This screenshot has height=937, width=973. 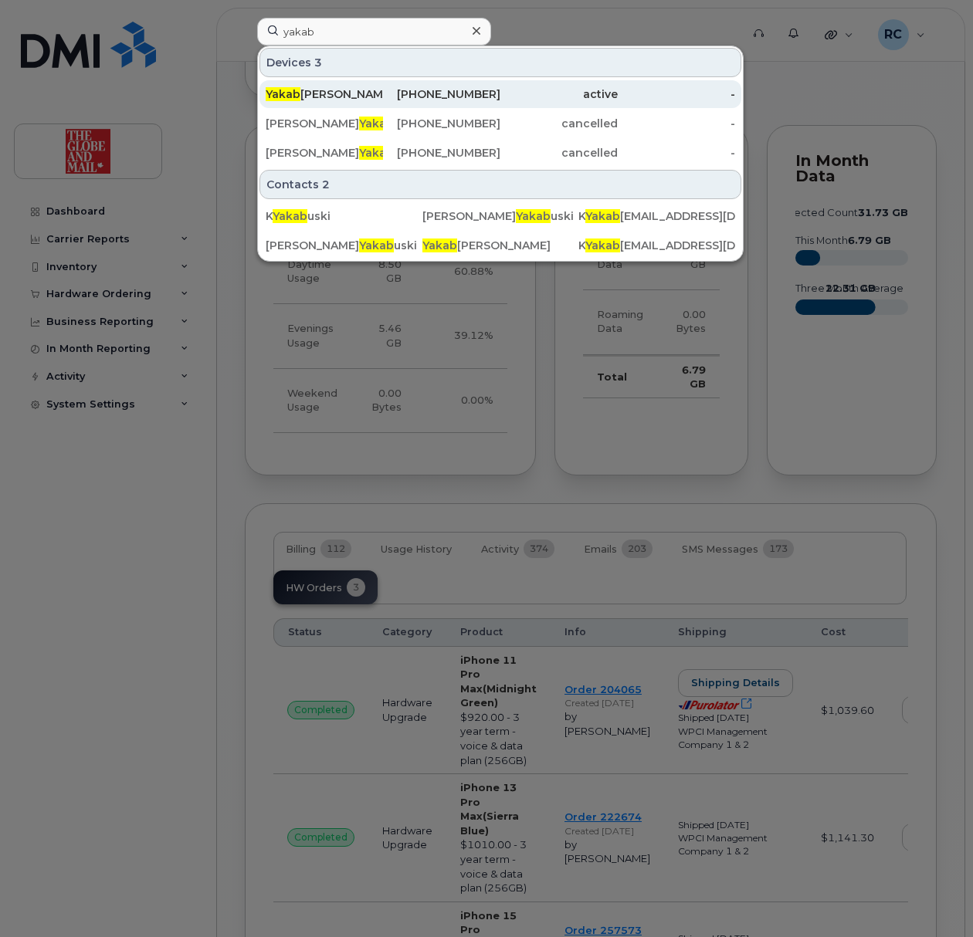 I want to click on div: Contacts, so click(x=500, y=185).